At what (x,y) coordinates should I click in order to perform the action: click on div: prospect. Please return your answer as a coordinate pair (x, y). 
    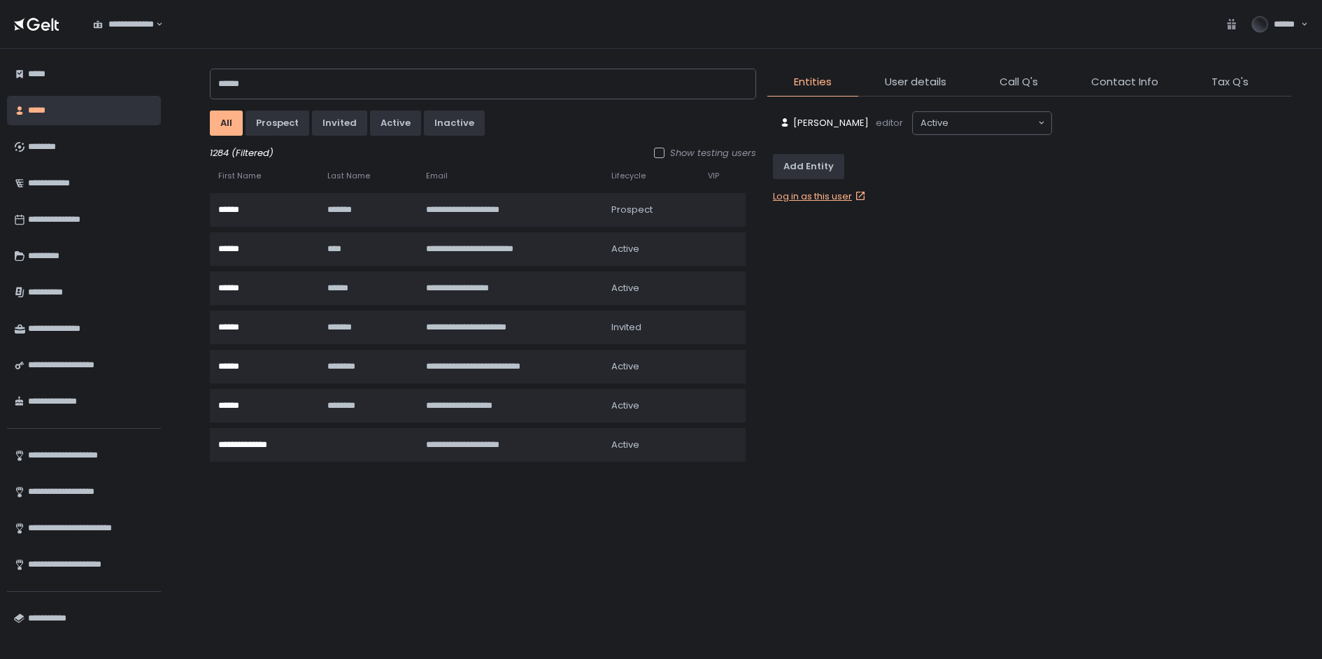
    Looking at the image, I should click on (277, 123).